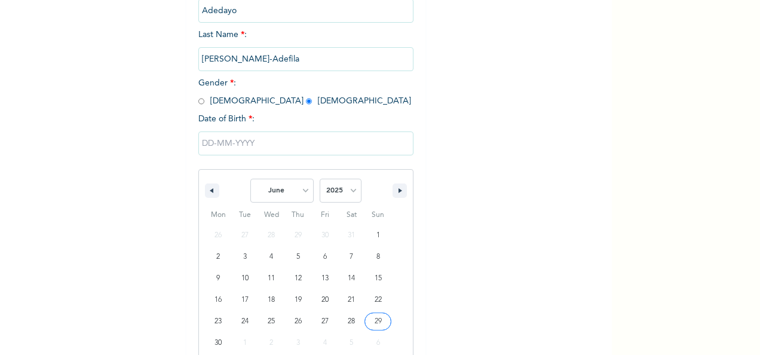 The height and width of the screenshot is (355, 760). Describe the element at coordinates (298, 300) in the screenshot. I see `button: 19` at that location.